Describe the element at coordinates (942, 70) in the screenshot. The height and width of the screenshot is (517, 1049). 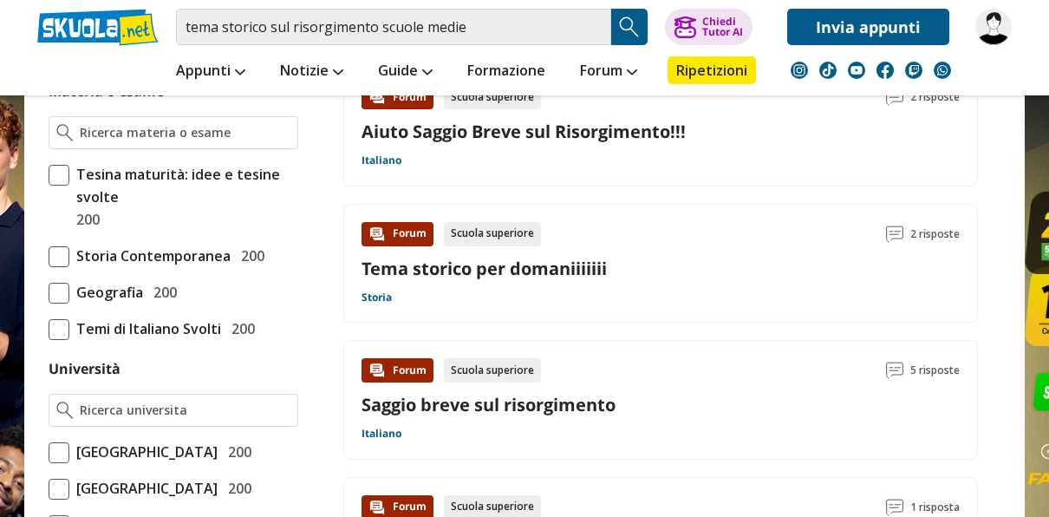
I see `img: WhatsApp` at that location.